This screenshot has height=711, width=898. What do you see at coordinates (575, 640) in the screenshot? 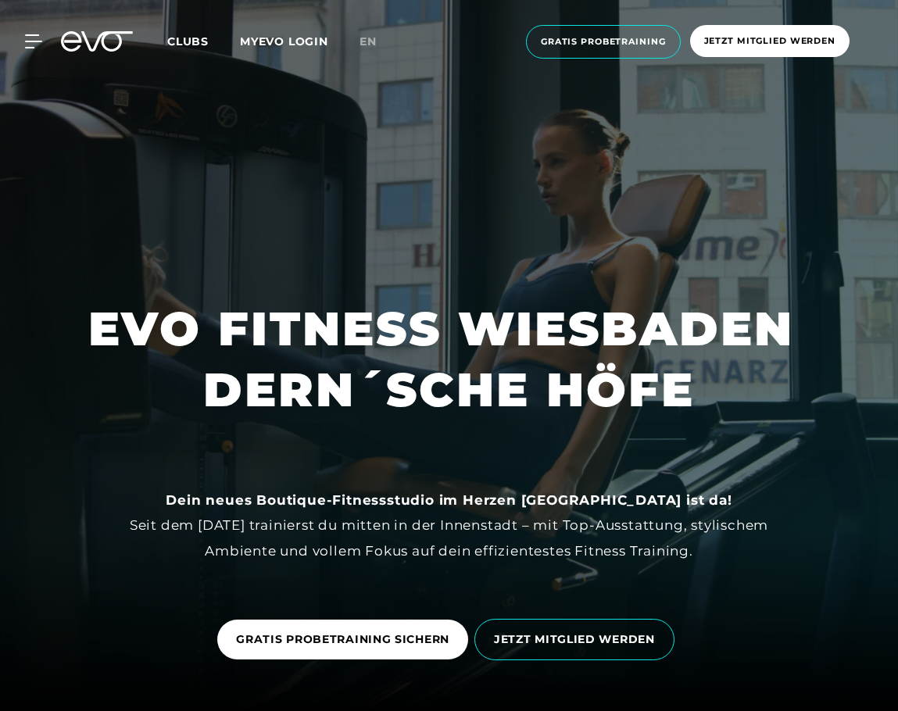
I see `span: JETZT MITGLIED WERDEN` at bounding box center [575, 640].